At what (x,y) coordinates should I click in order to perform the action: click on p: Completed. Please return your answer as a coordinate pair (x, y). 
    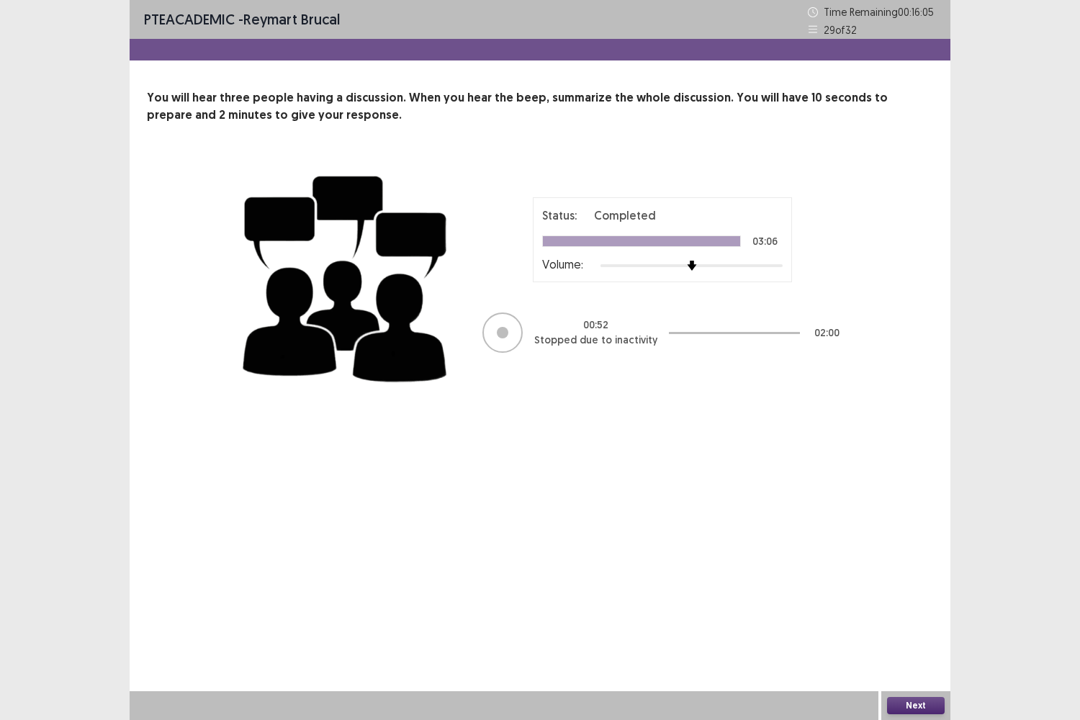
    Looking at the image, I should click on (625, 215).